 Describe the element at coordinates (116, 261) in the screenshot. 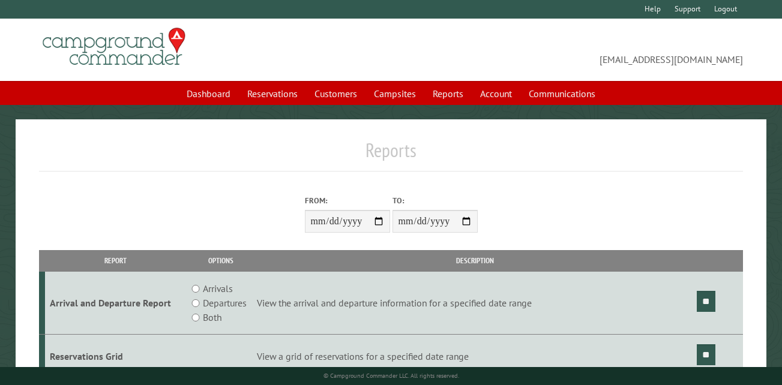

I see `th: Report` at that location.